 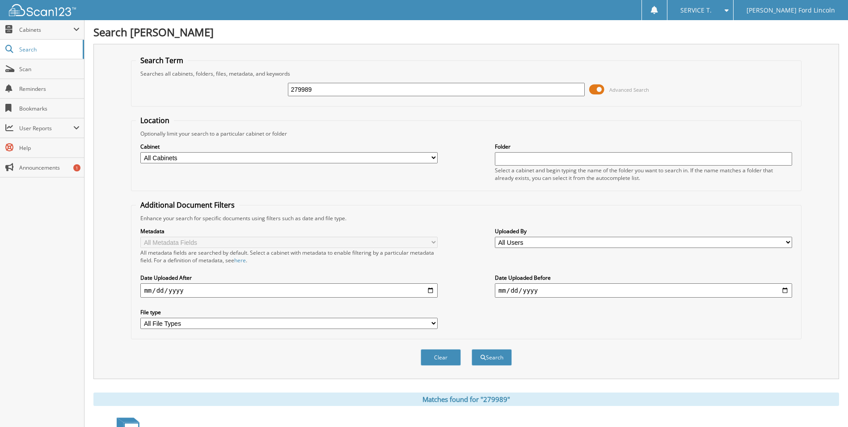 I want to click on span: Help, so click(x=49, y=148).